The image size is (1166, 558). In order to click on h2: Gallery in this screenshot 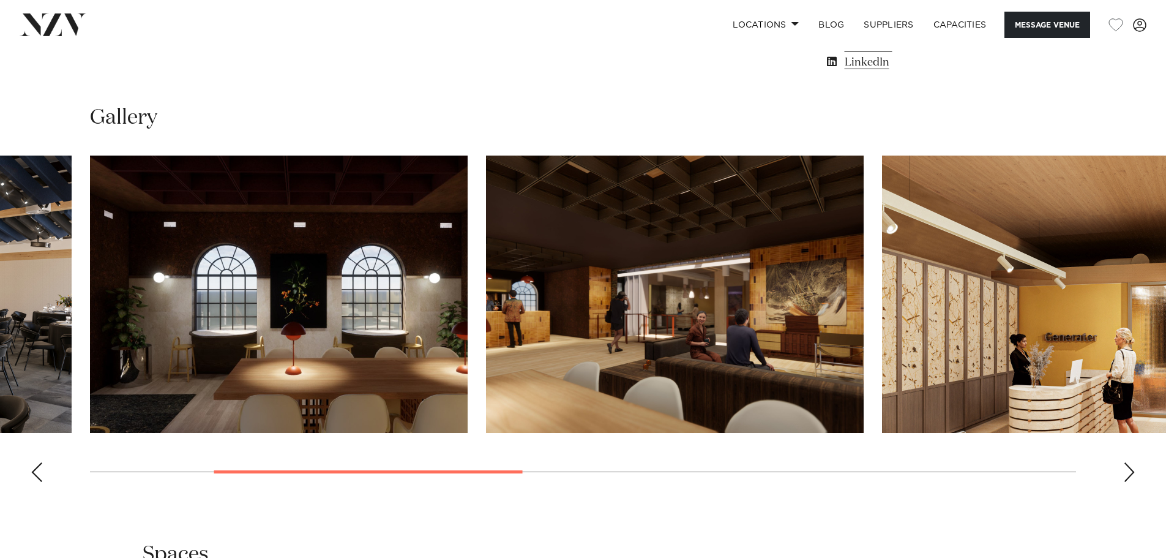, I will do `click(124, 118)`.